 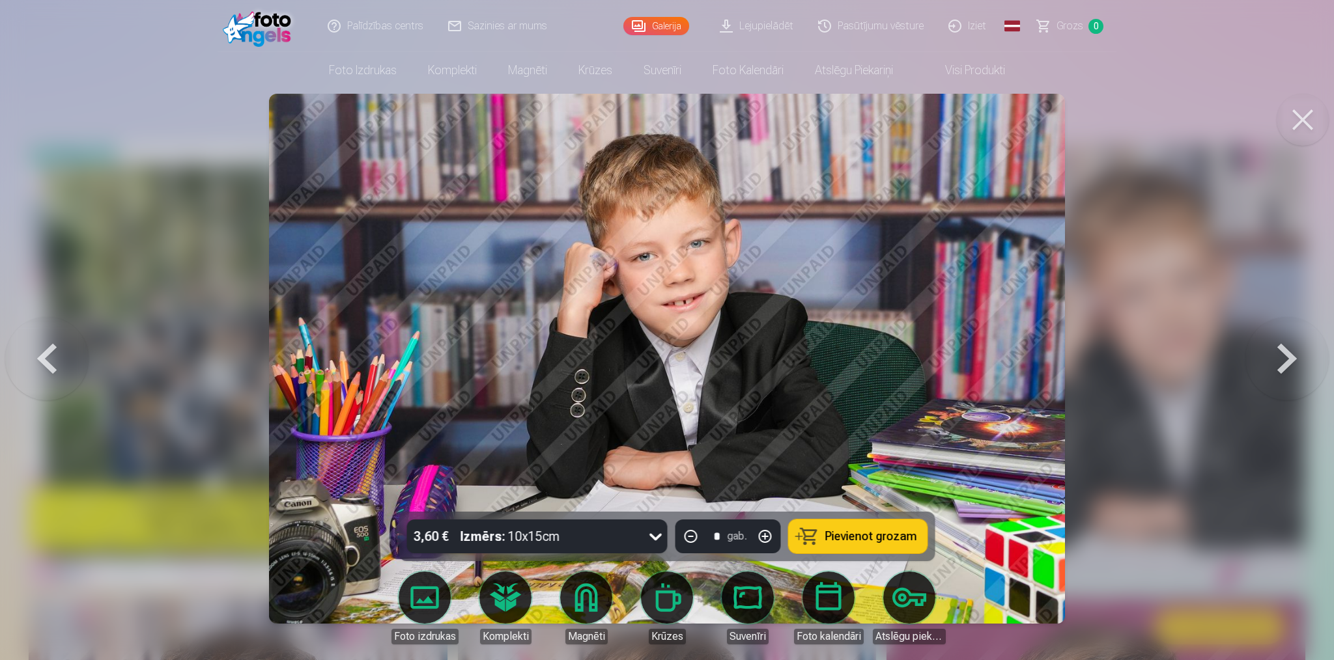 What do you see at coordinates (667, 637) in the screenshot?
I see `div: Krūzes` at bounding box center [667, 637].